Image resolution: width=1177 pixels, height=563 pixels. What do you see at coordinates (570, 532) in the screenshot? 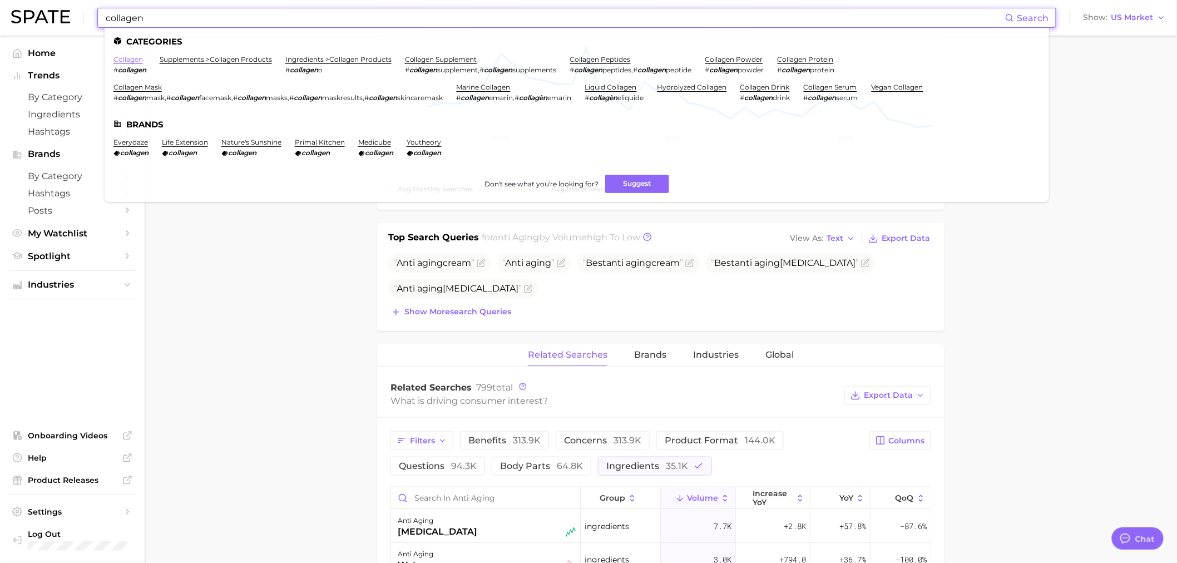
I see `img: seasonal riser` at bounding box center [570, 532].